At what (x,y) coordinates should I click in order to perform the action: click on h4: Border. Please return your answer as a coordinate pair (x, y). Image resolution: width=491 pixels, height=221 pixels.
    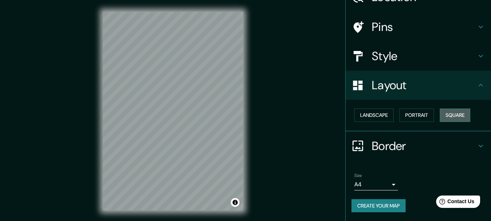
    Looking at the image, I should click on (425, 146).